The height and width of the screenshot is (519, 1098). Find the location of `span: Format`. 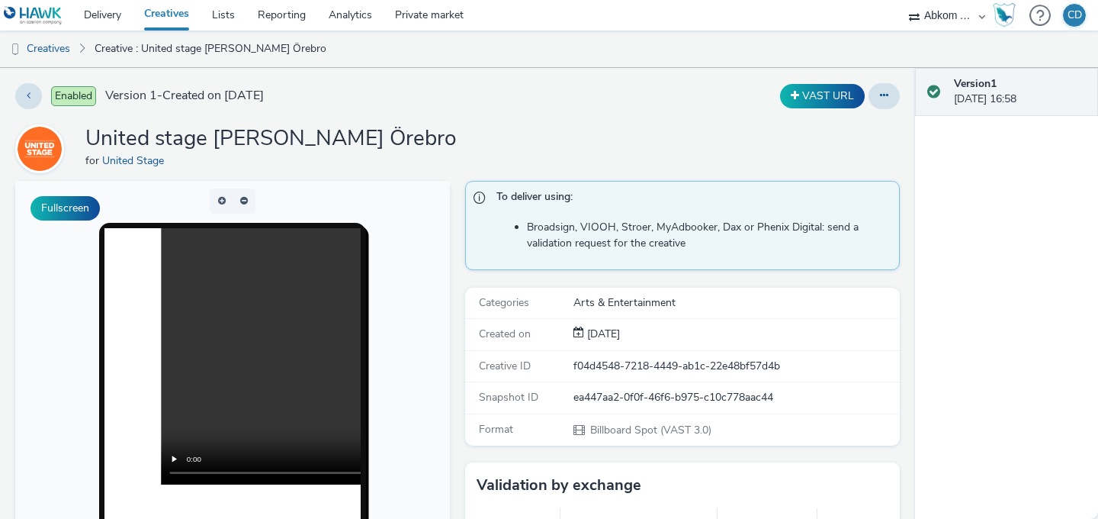

span: Format is located at coordinates (496, 429).